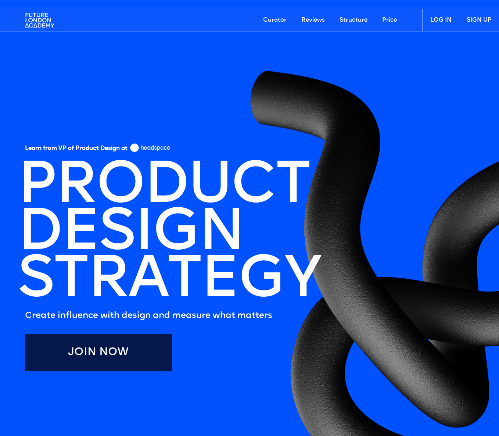 This screenshot has width=499, height=436. Describe the element at coordinates (99, 352) in the screenshot. I see `a: Join Now` at that location.